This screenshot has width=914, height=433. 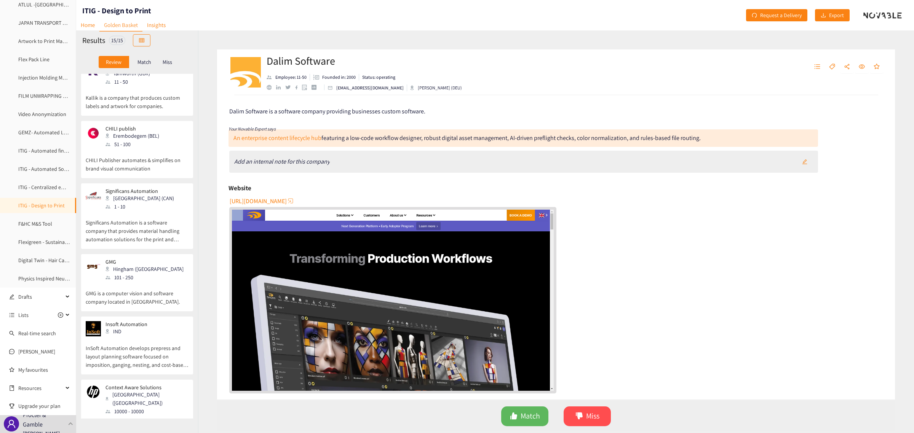 I want to click on button: tag, so click(x=832, y=67).